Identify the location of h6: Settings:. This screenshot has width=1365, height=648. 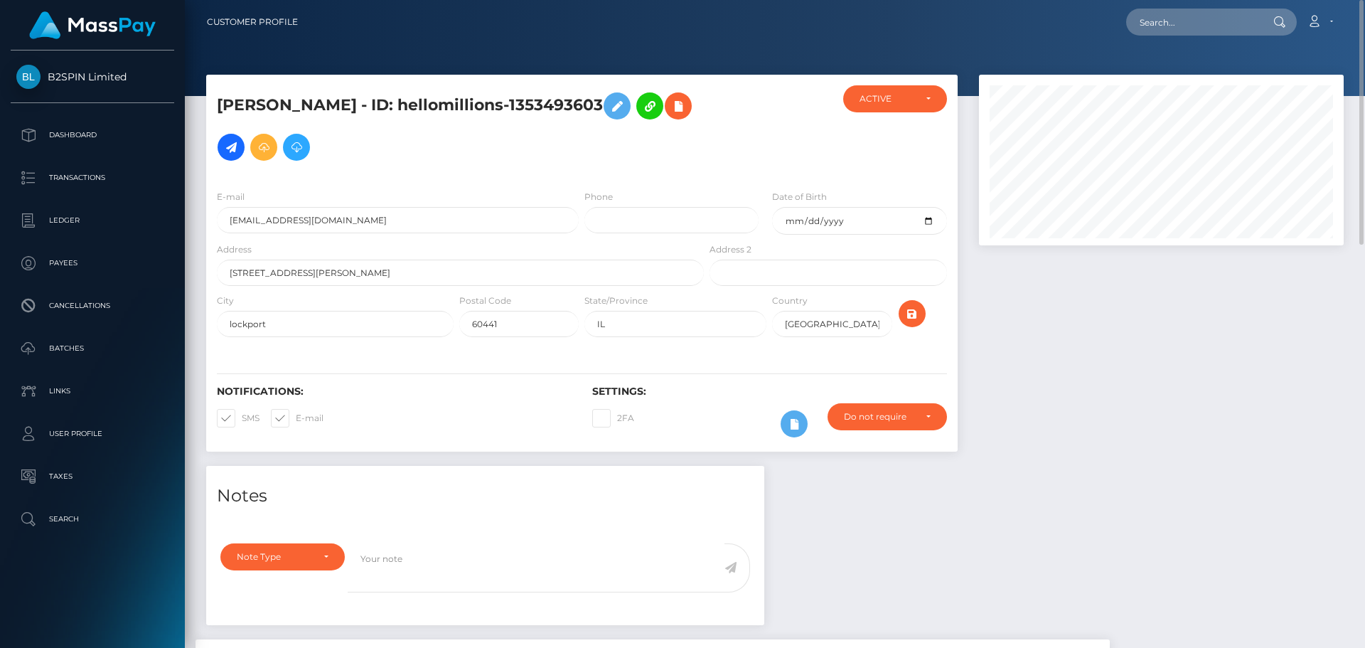
(770, 391).